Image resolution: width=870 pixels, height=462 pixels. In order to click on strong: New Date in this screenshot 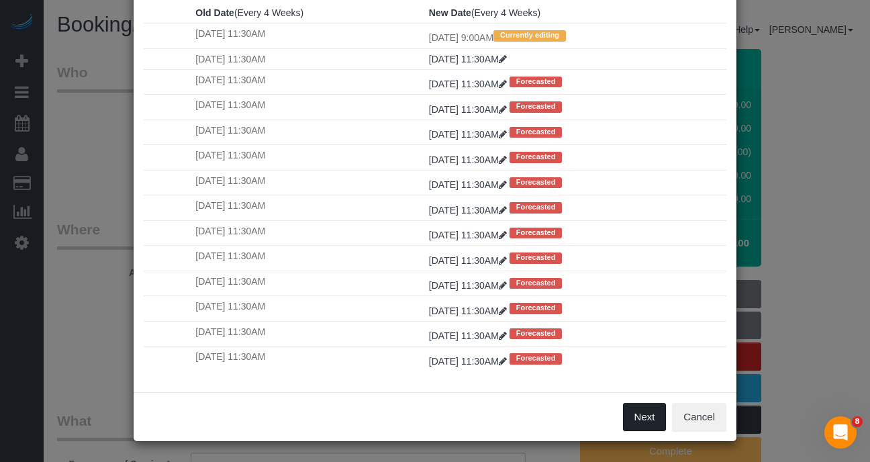, I will do `click(450, 13)`.